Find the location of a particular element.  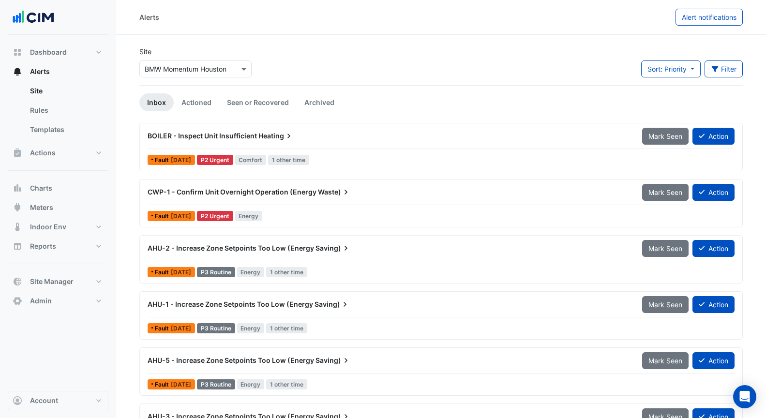

img: Company Logo is located at coordinates (33, 17).